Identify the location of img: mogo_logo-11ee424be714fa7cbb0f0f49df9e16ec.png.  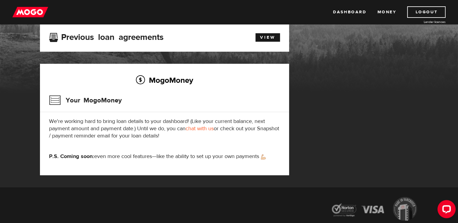
(30, 12).